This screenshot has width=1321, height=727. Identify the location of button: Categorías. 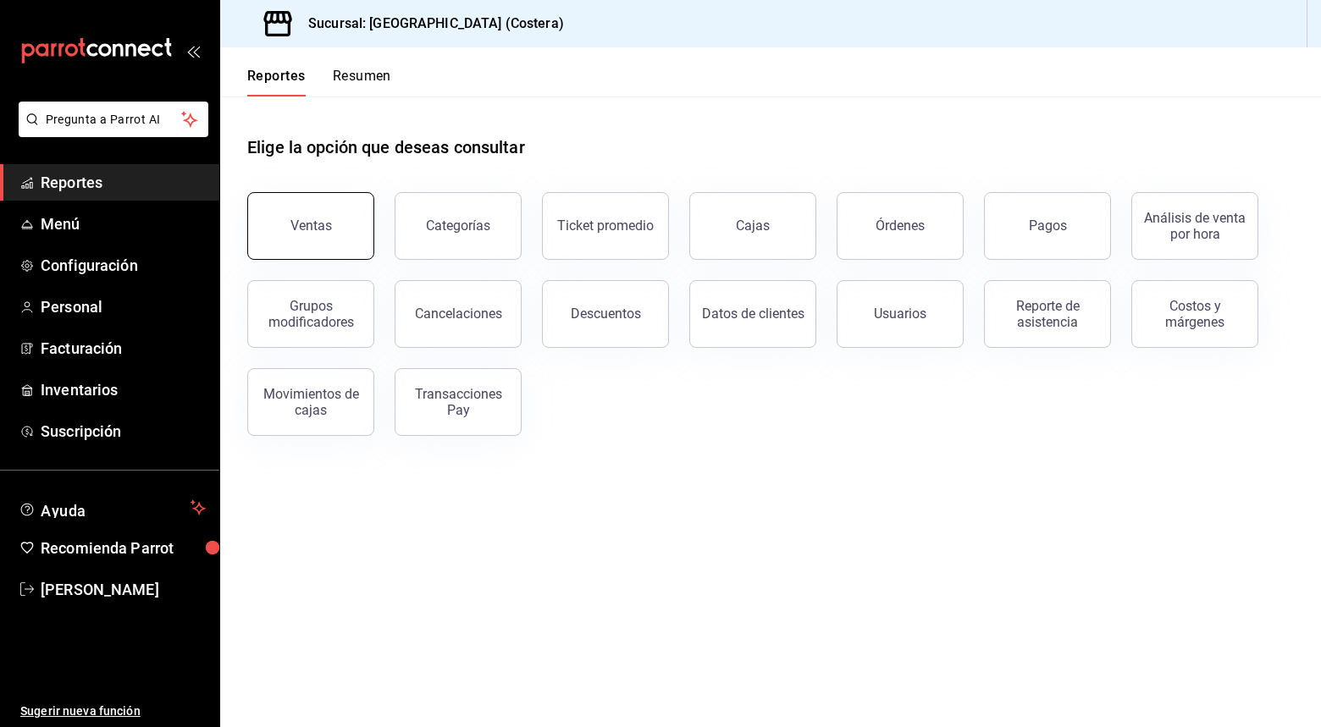
(458, 226).